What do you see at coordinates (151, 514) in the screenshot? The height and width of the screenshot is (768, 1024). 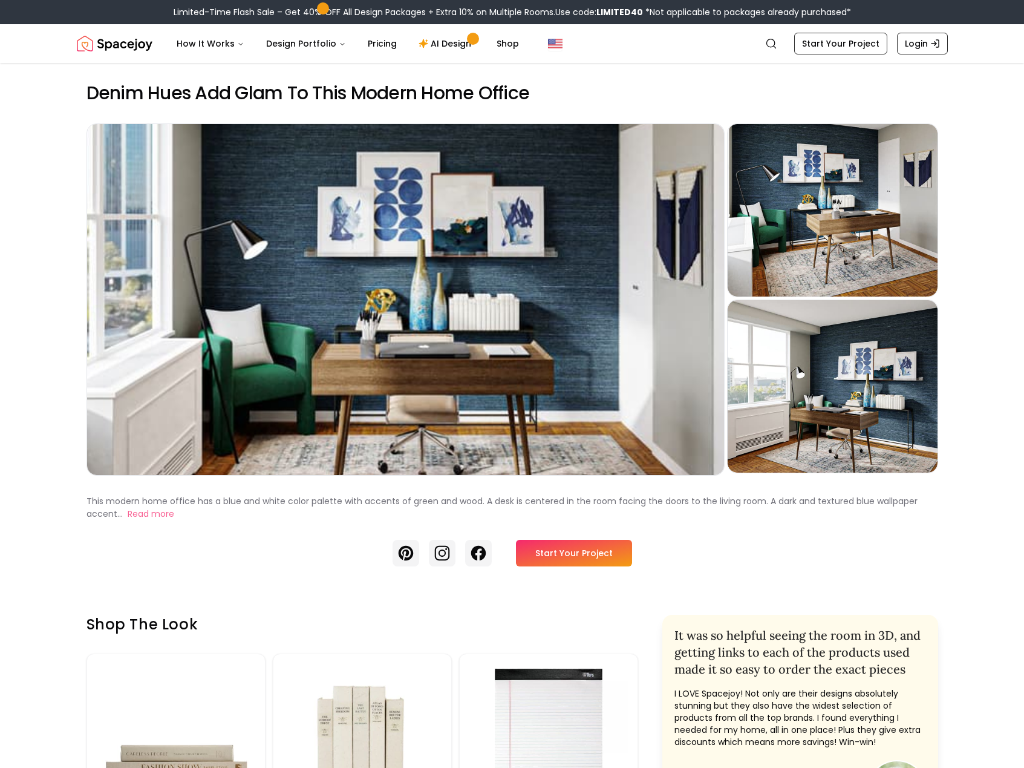 I see `button: Read more` at bounding box center [151, 514].